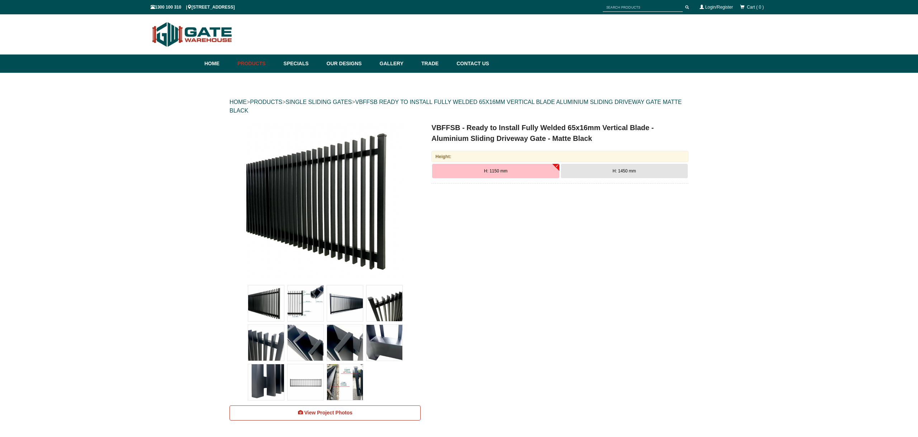  I want to click on a: Our Designs, so click(349, 63).